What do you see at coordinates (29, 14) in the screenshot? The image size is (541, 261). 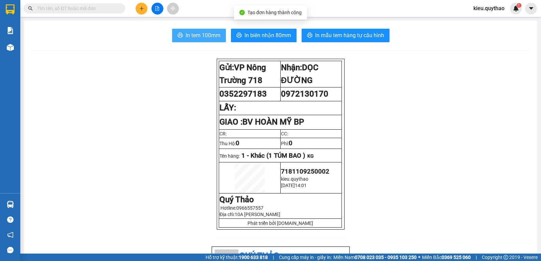 I see `div: VP Nông Trường 718` at bounding box center [29, 14].